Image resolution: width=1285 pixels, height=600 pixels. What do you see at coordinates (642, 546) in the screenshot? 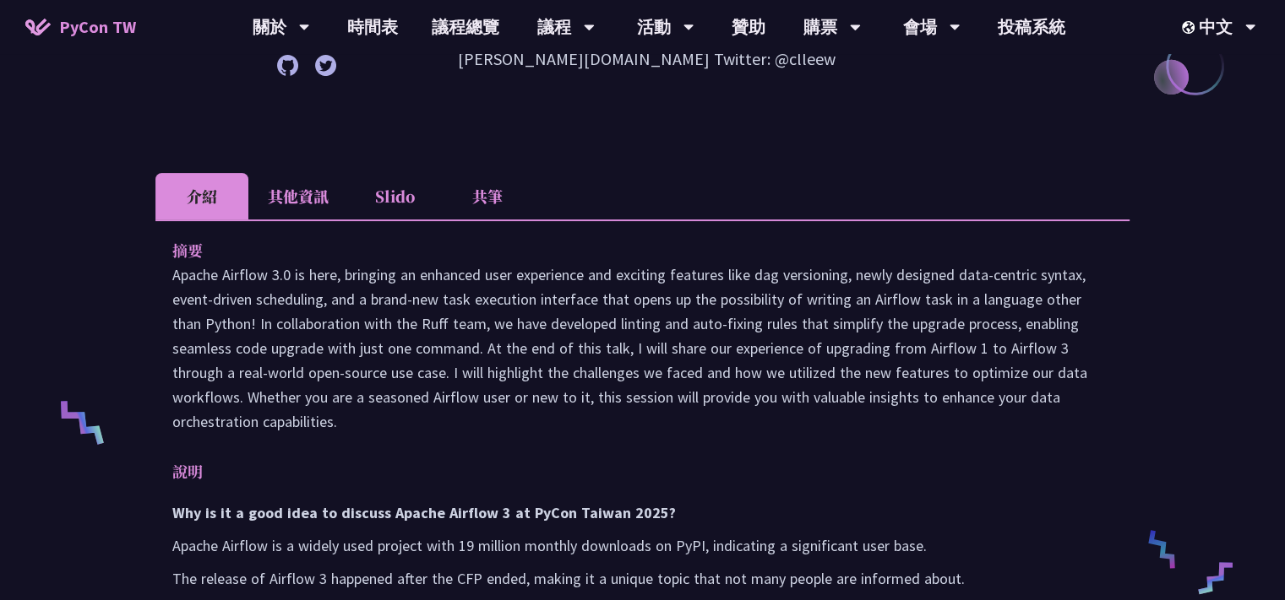
I see `p: Apache Airflow is a widely used project with 19 million monthly downloads on PyPI, indicating a s...` at bounding box center [642, 546].